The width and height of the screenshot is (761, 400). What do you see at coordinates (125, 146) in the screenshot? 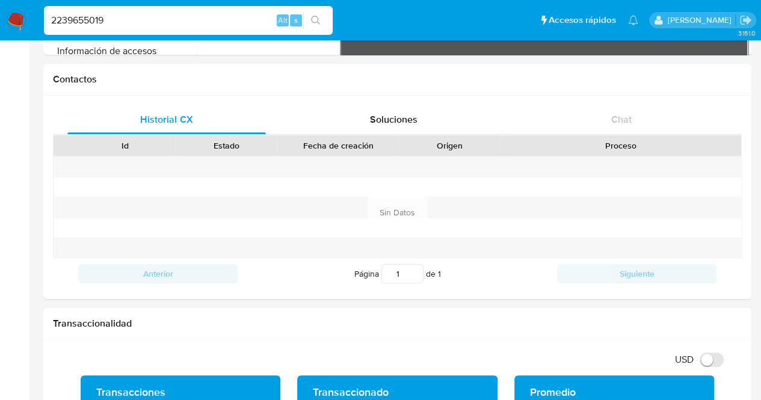
I see `div: Id` at bounding box center [125, 146].